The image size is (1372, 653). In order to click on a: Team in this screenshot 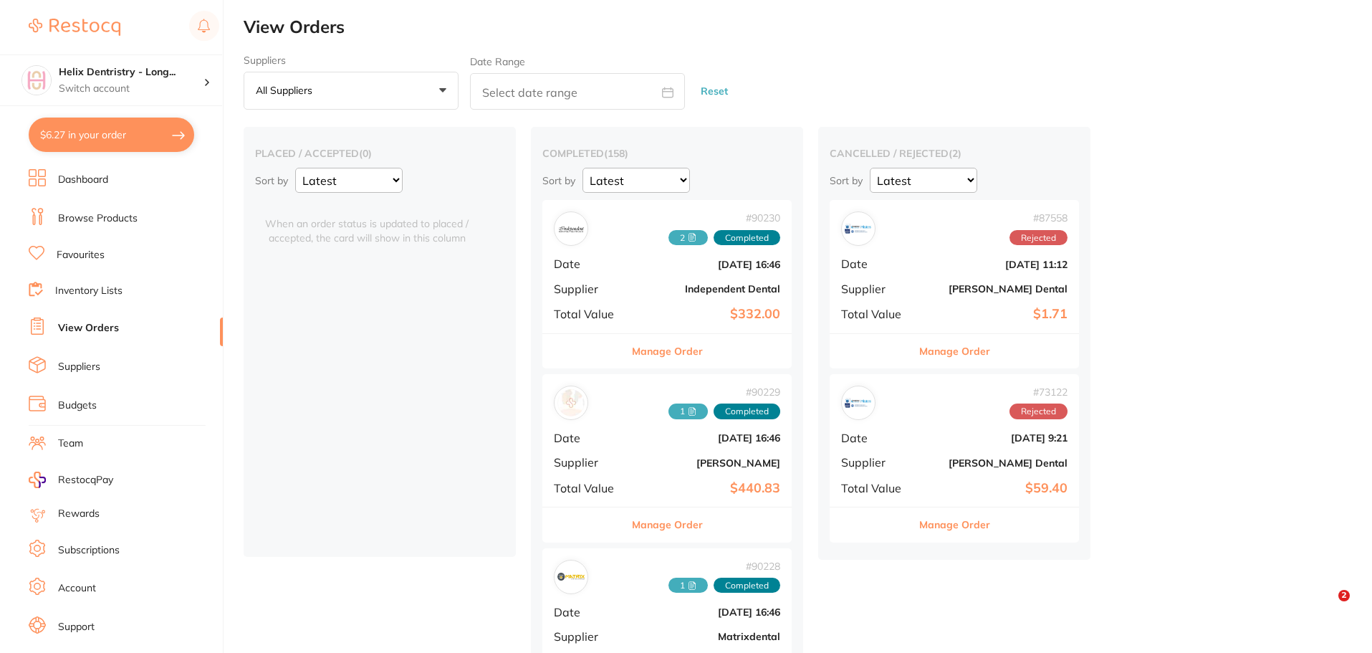, I will do `click(70, 443)`.